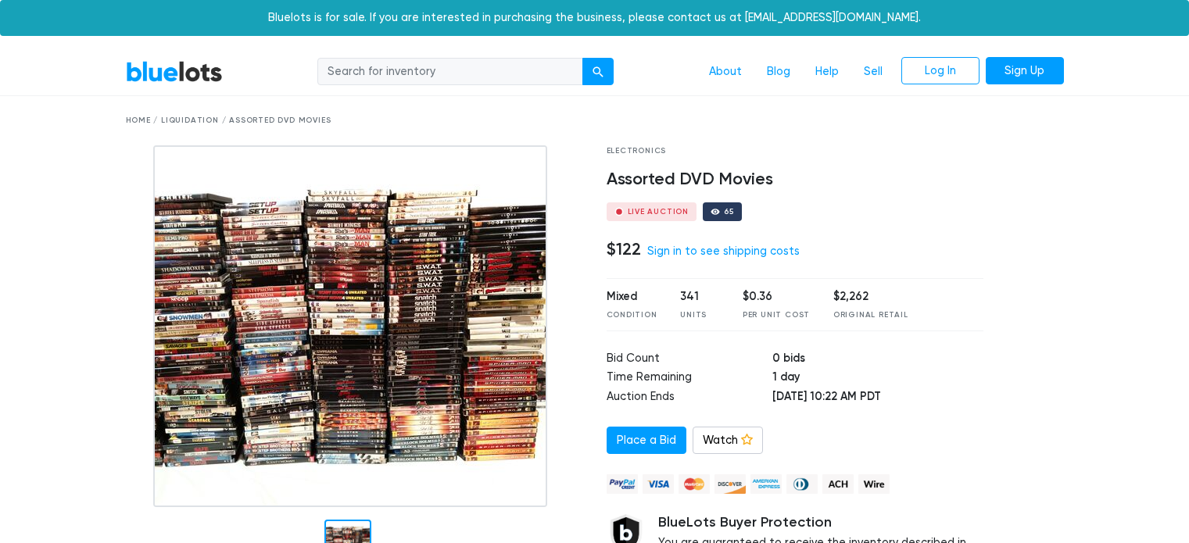  I want to click on a: Sign in to see shipping costs, so click(723, 251).